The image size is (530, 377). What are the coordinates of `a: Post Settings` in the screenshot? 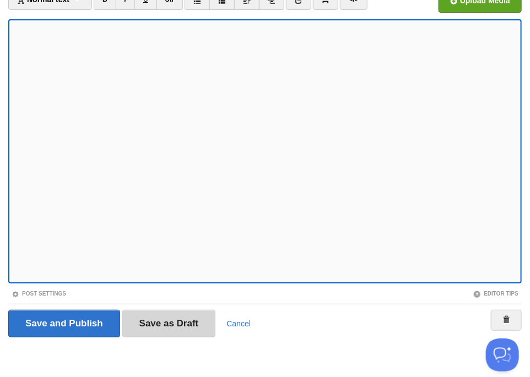 It's located at (39, 294).